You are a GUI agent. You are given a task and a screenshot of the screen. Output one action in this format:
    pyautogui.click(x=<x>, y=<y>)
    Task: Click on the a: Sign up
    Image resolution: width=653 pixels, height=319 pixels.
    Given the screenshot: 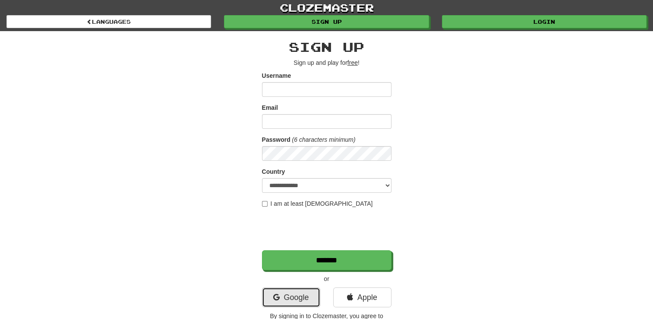 What is the action you would take?
    pyautogui.click(x=326, y=22)
    